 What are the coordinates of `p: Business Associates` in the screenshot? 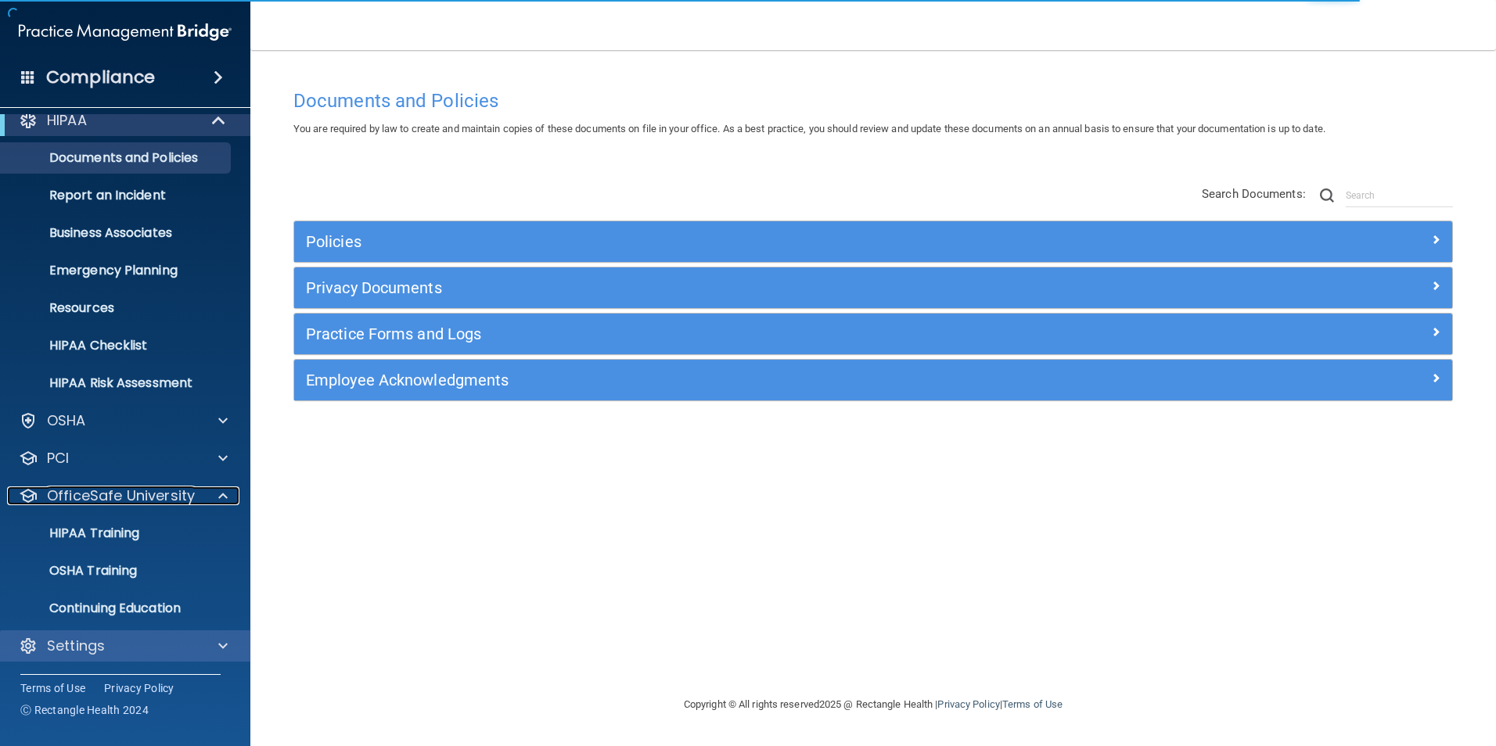 It's located at (117, 233).